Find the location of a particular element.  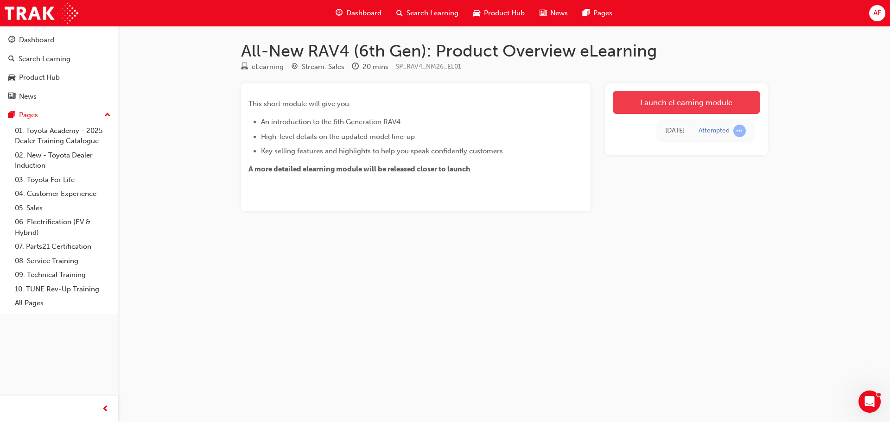

a: 10. TUNE Rev-Up Training is located at coordinates (63, 289).